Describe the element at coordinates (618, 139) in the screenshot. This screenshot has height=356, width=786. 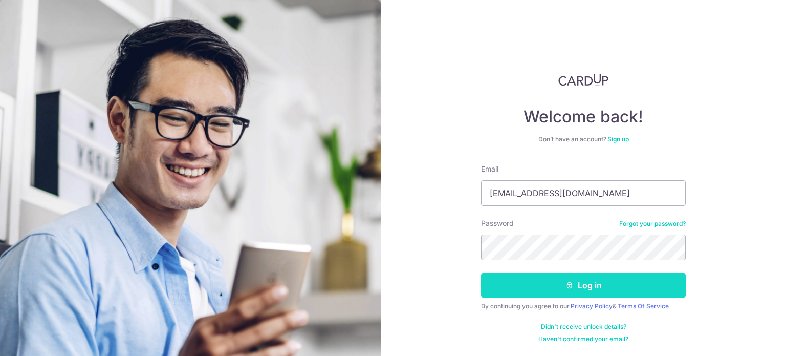
I see `a: Sign up` at that location.